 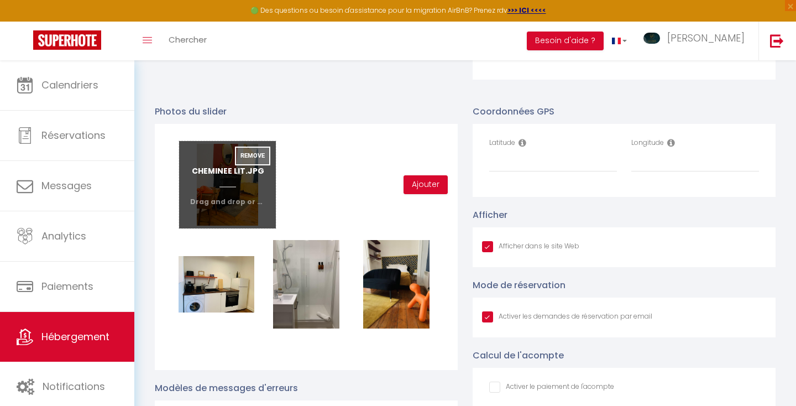 What do you see at coordinates (66, 185) in the screenshot?
I see `span: Messages` at bounding box center [66, 185].